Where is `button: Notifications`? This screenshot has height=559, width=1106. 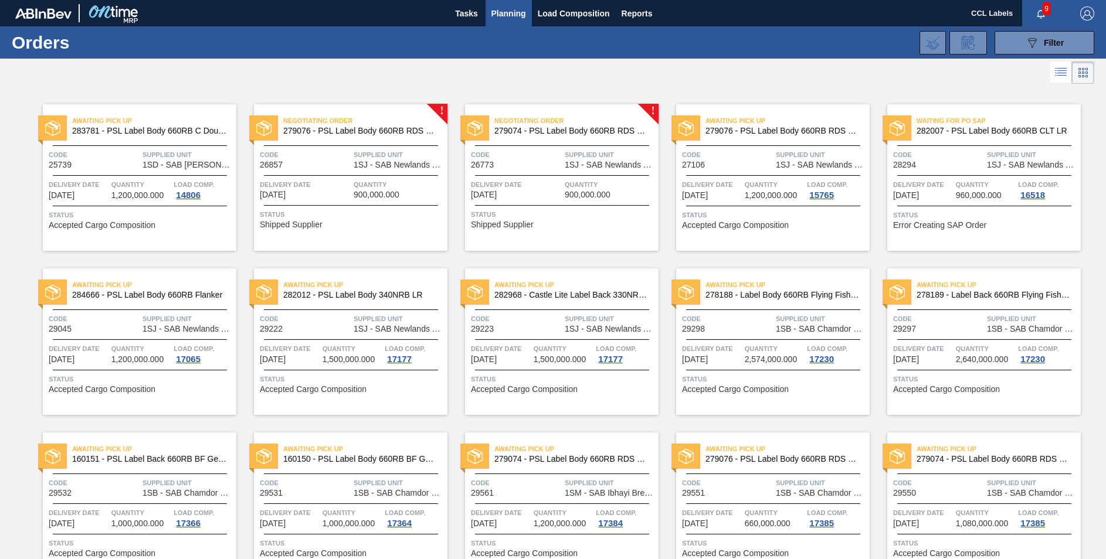
button: Notifications is located at coordinates (1041, 13).